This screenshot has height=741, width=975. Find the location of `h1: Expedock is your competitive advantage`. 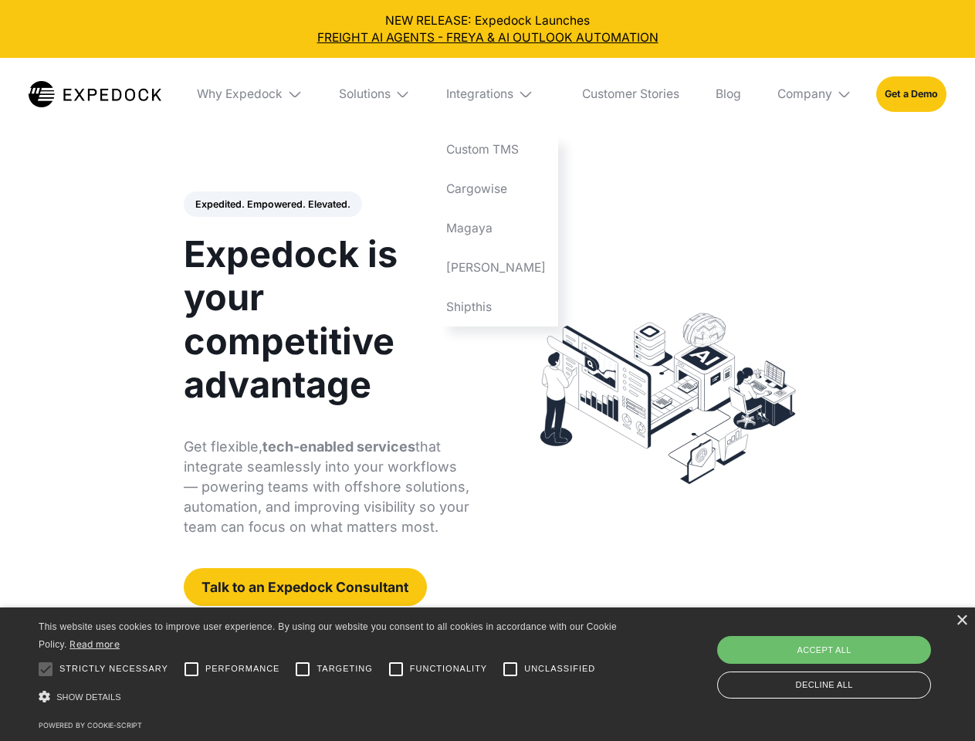

h1: Expedock is your competitive advantage is located at coordinates (327, 319).